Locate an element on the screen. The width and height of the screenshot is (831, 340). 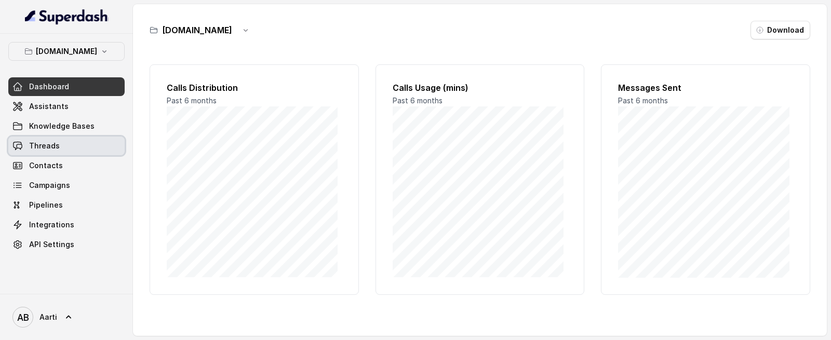
a: Integrations is located at coordinates (66, 225).